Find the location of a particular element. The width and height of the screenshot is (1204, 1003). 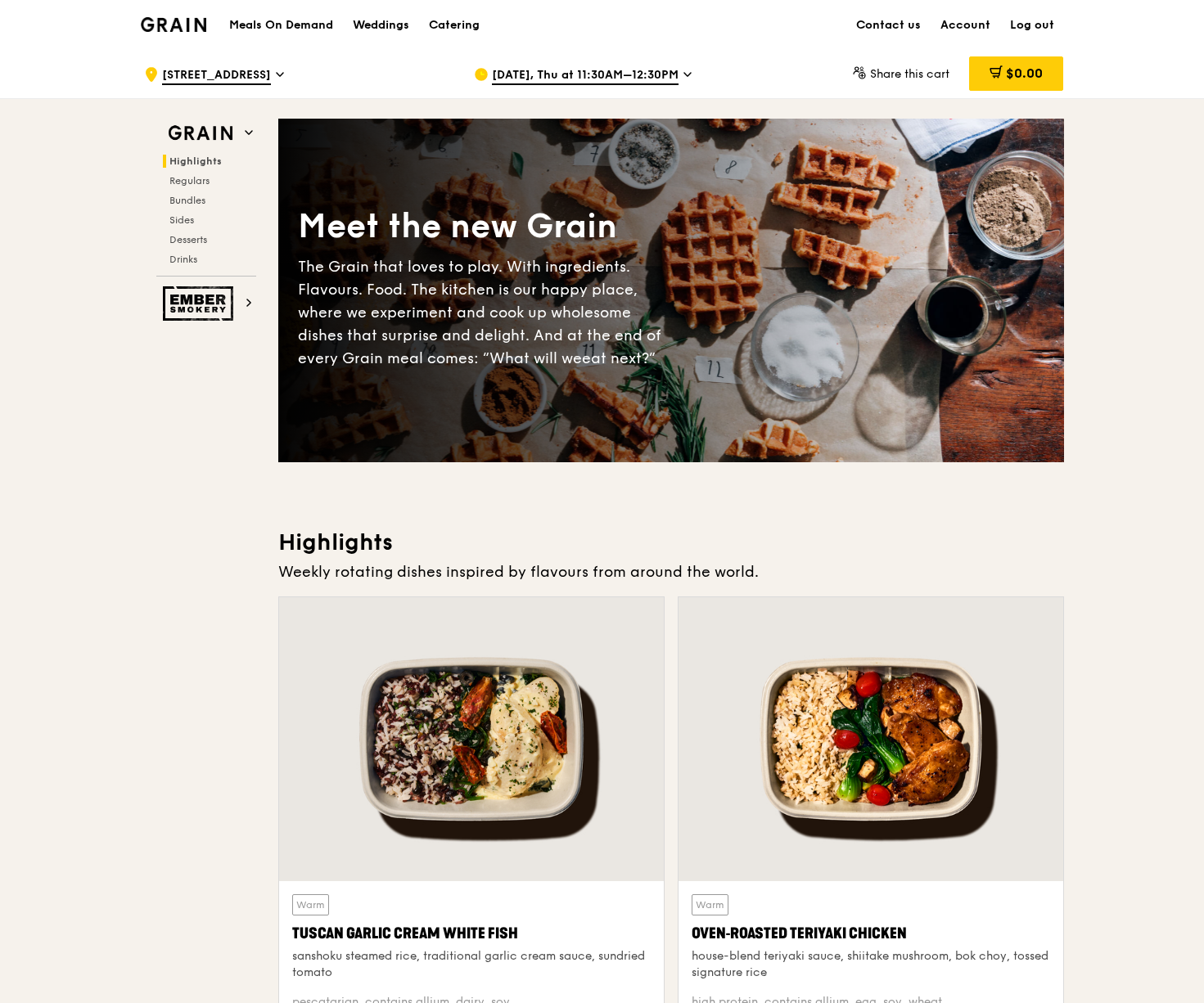

div: Weddings is located at coordinates (380, 25).